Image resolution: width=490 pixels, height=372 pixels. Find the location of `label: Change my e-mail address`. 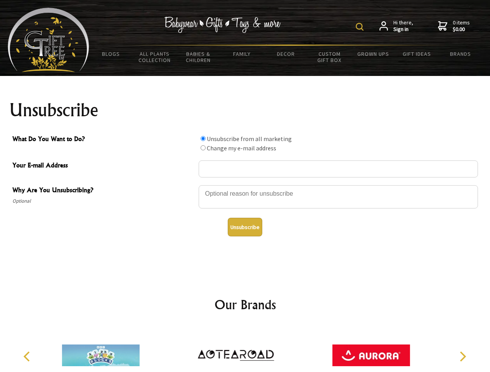

label: Change my e-mail address is located at coordinates (241, 148).